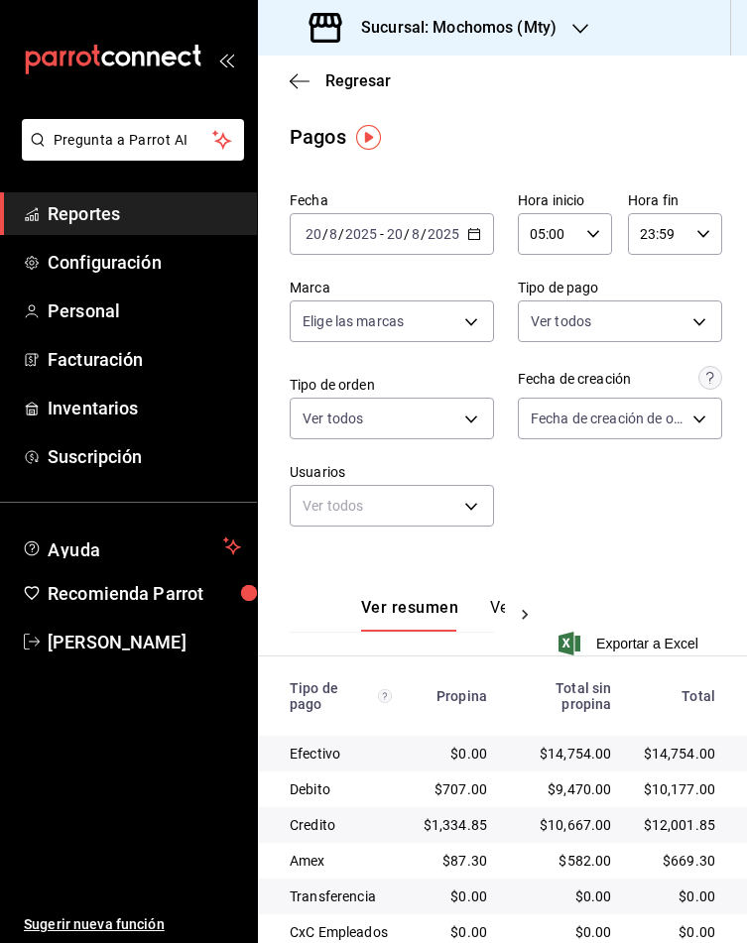  Describe the element at coordinates (392, 385) in the screenshot. I see `label: Tipo de orden` at that location.